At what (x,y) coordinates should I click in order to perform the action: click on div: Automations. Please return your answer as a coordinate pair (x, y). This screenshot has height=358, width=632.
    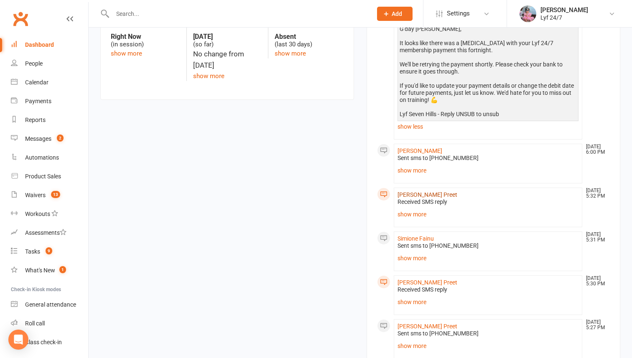
    Looking at the image, I should click on (42, 157).